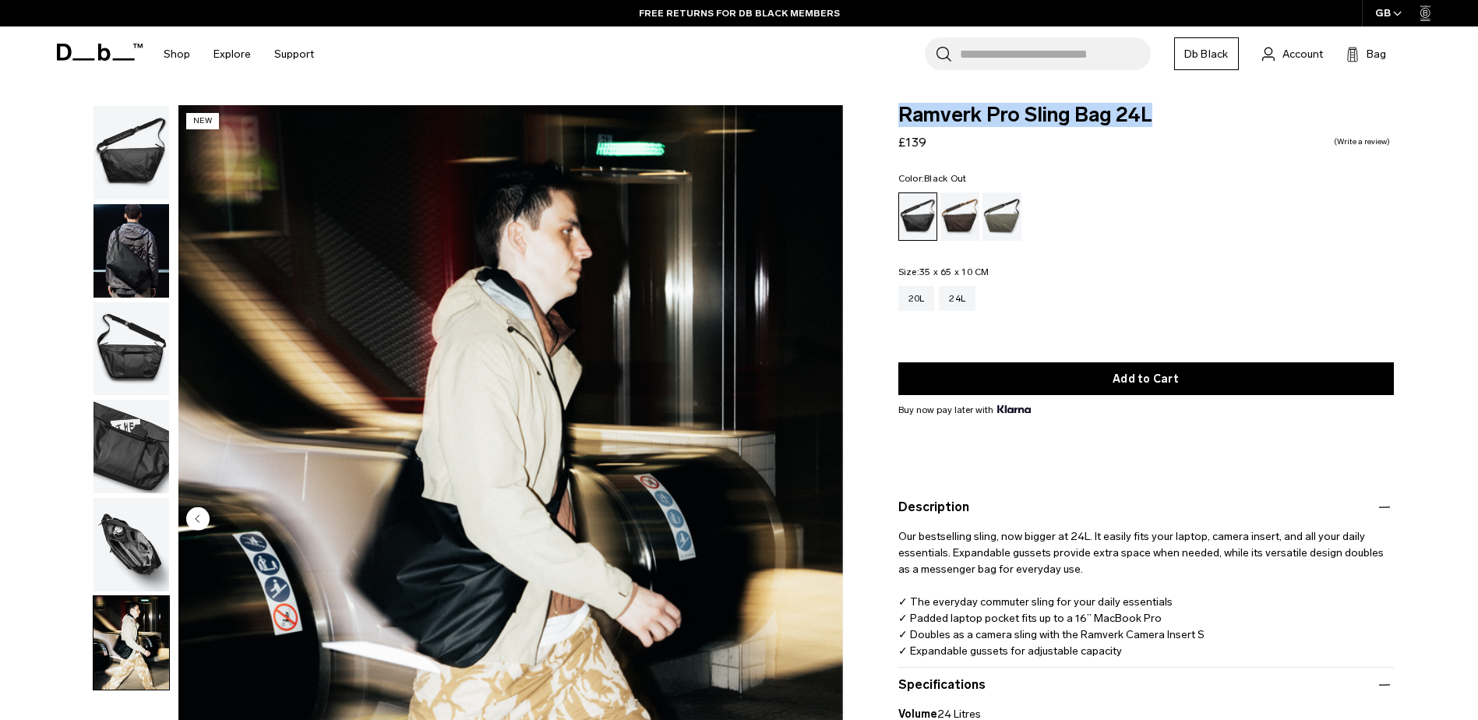  What do you see at coordinates (1293, 54) in the screenshot?
I see `a: Account` at bounding box center [1293, 54].